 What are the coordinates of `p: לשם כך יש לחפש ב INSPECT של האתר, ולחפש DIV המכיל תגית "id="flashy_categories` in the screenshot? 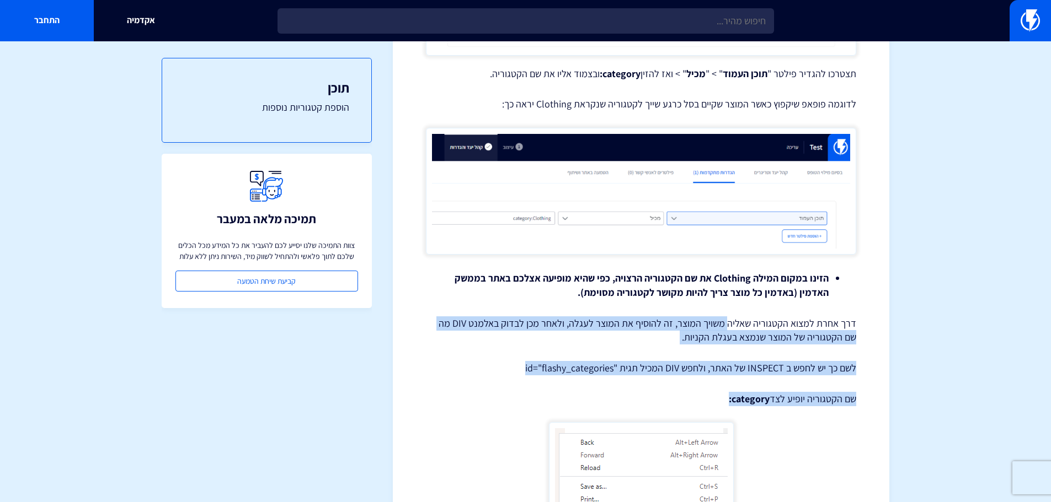 It's located at (641, 368).